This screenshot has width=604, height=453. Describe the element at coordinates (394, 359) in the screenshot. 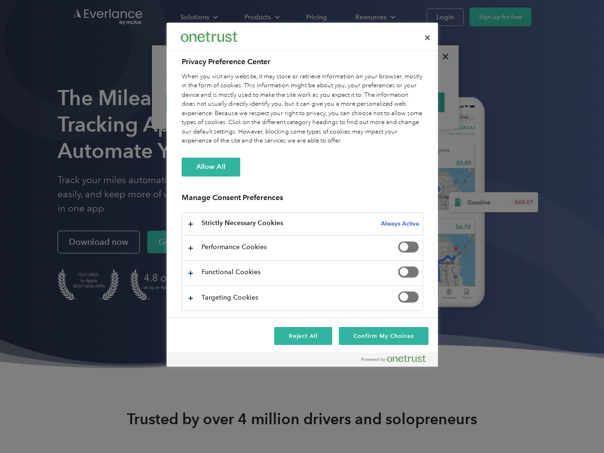

I see `img: Powered by OneTrust Opens in a new Tab` at that location.